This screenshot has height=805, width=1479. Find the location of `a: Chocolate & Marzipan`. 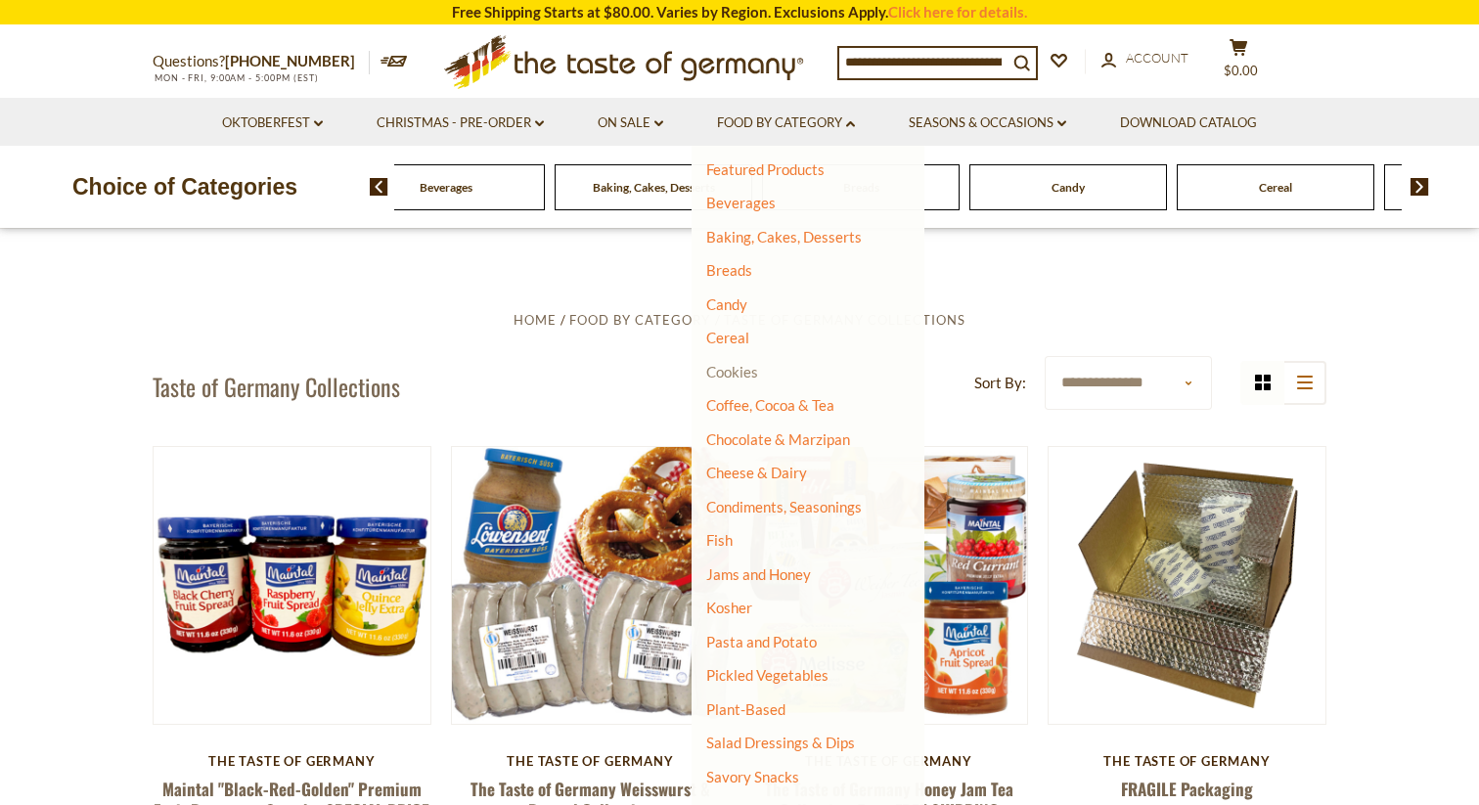

a: Chocolate & Marzipan is located at coordinates (778, 439).